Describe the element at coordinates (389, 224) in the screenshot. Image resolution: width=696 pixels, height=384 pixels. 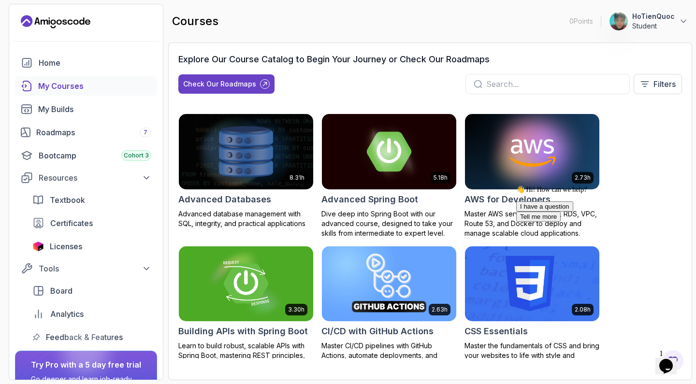
I see `p: Dive deep into Spring Boot with our advanced course, designed to take your skills from intermedia...` at that location.